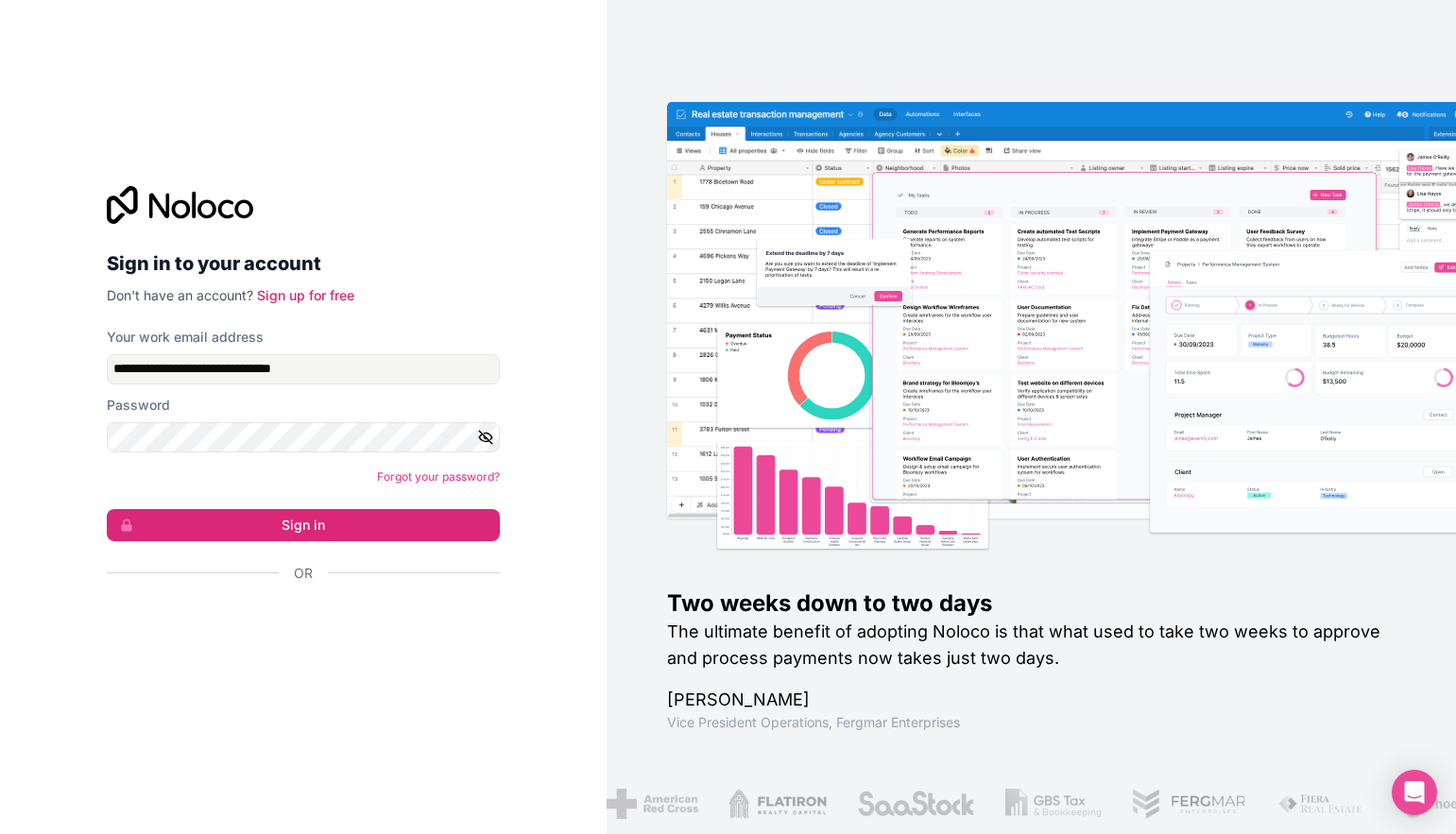 This screenshot has width=1456, height=834. What do you see at coordinates (1188, 804) in the screenshot?
I see `img: /assets/fergmar-CudnrXN5.png` at bounding box center [1188, 804].